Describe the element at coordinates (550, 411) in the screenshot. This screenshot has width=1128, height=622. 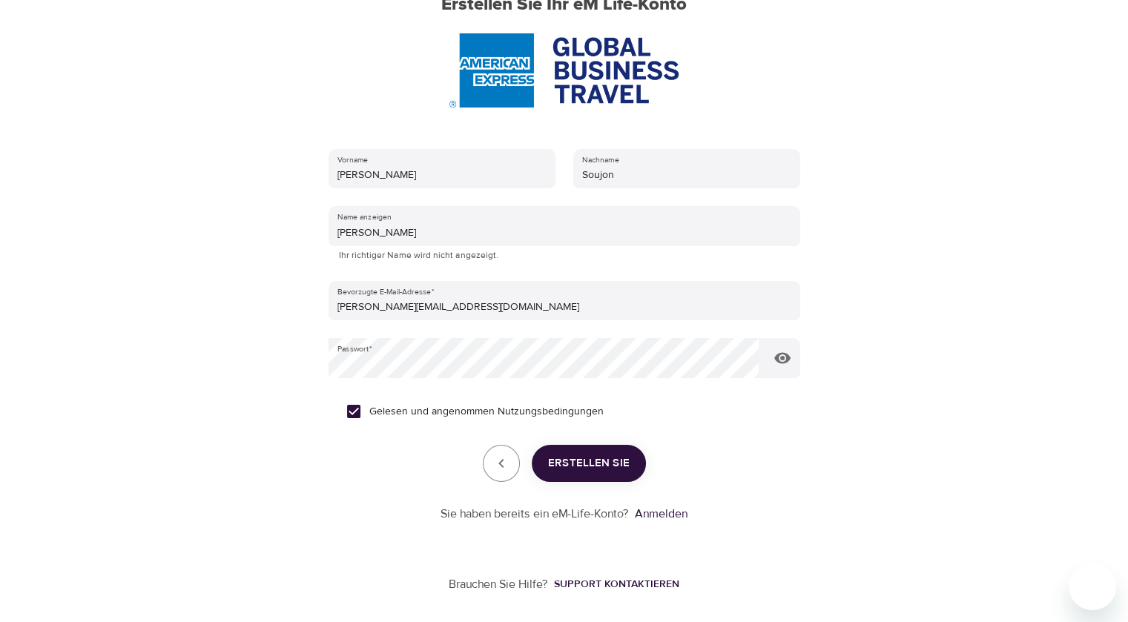
I see `a: Nutzungsbedingungen` at that location.